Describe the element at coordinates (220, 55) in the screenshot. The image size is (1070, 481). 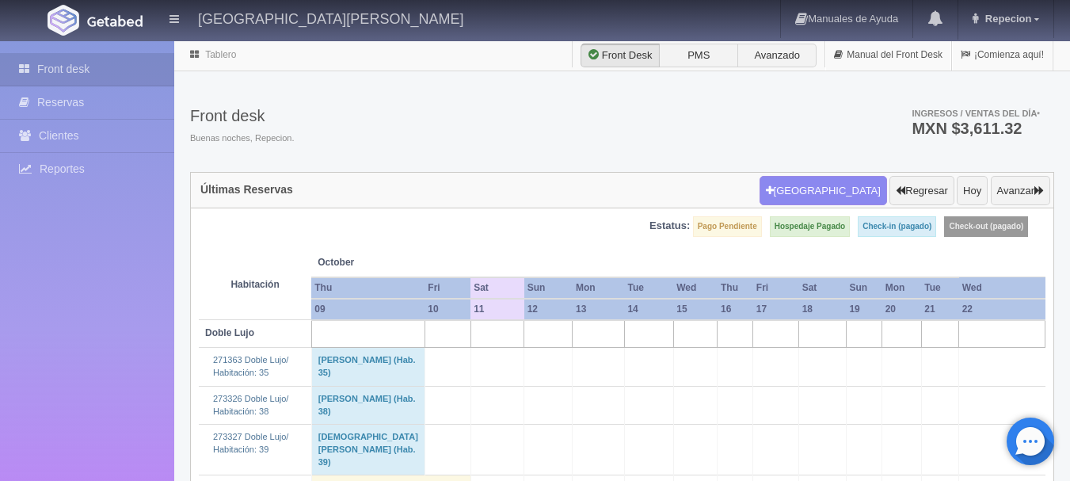
I see `a: Tablero` at that location.